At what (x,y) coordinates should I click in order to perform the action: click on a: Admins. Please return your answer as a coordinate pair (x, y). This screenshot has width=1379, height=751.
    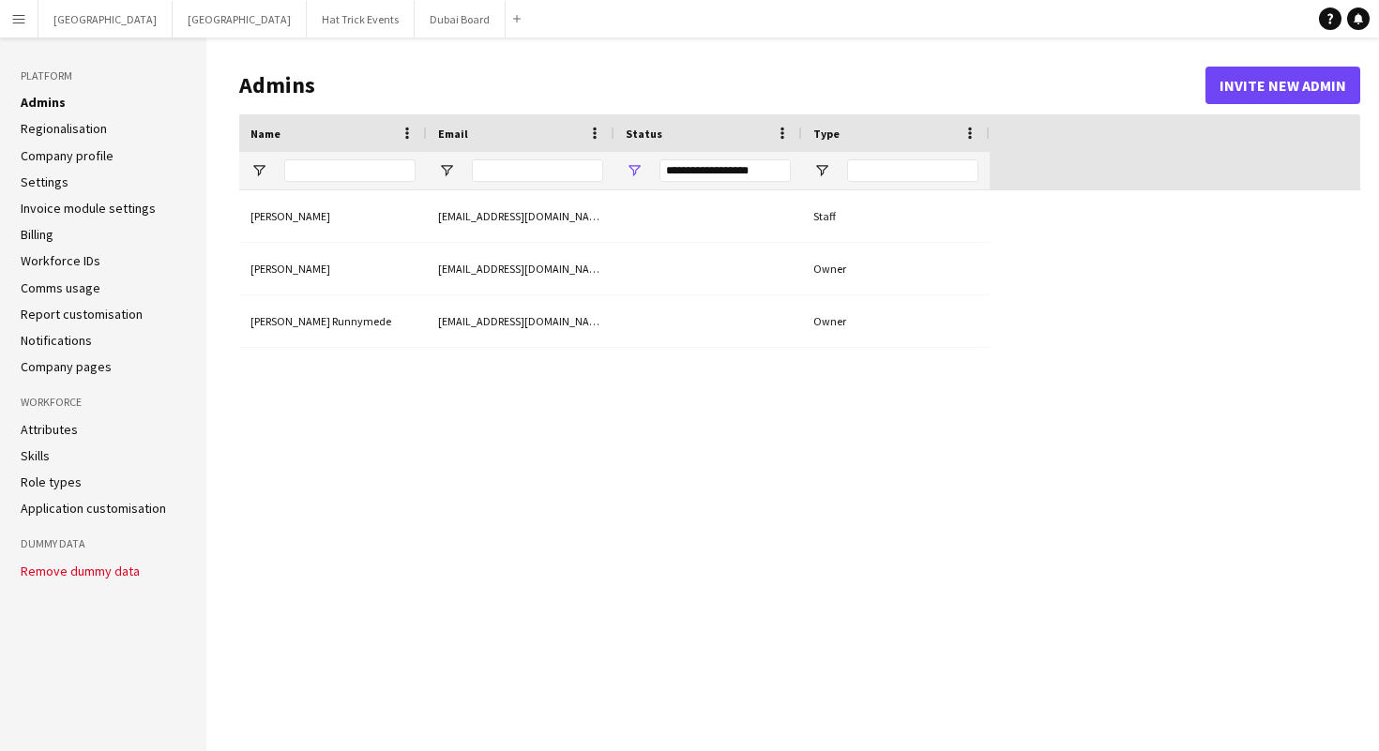
    Looking at the image, I should click on (43, 102).